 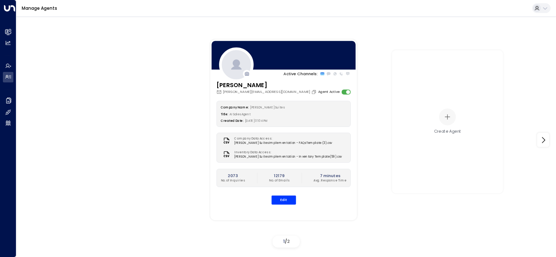 What do you see at coordinates (39, 8) in the screenshot?
I see `a: Manage Agents` at bounding box center [39, 8].